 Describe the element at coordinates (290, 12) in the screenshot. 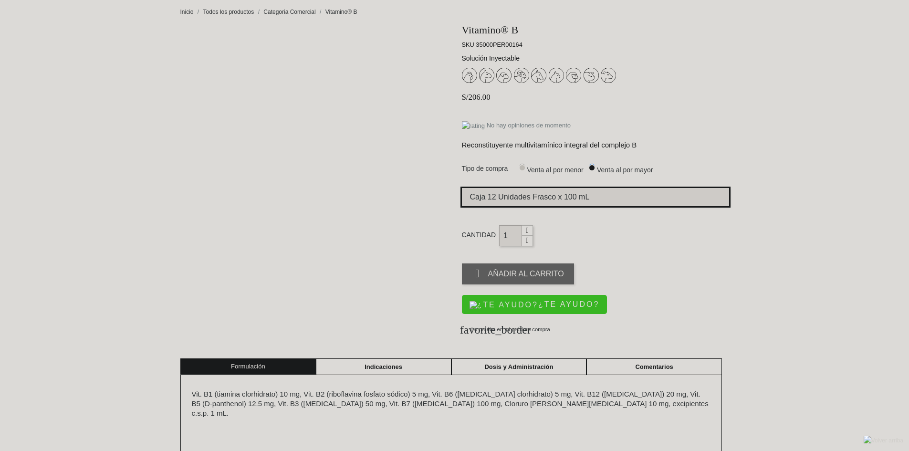

I see `a: Categoria Comercial` at that location.